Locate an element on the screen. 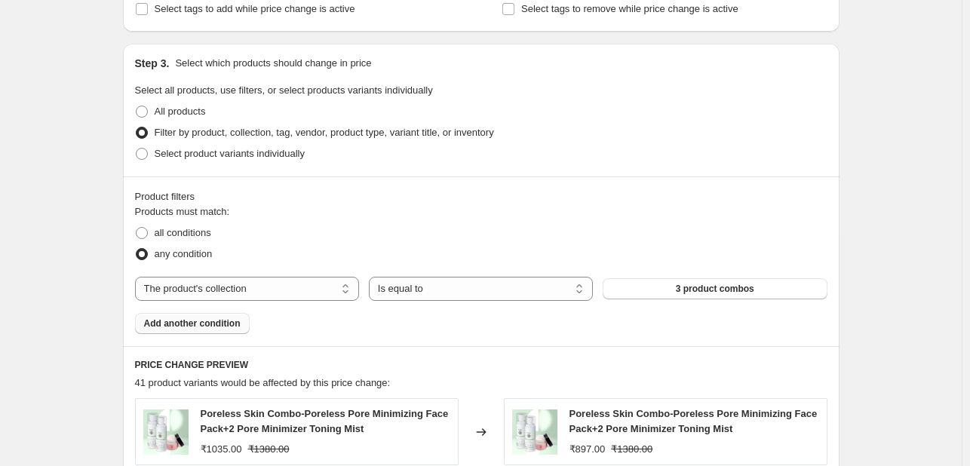 The width and height of the screenshot is (970, 466). span: Add another condition is located at coordinates (192, 323).